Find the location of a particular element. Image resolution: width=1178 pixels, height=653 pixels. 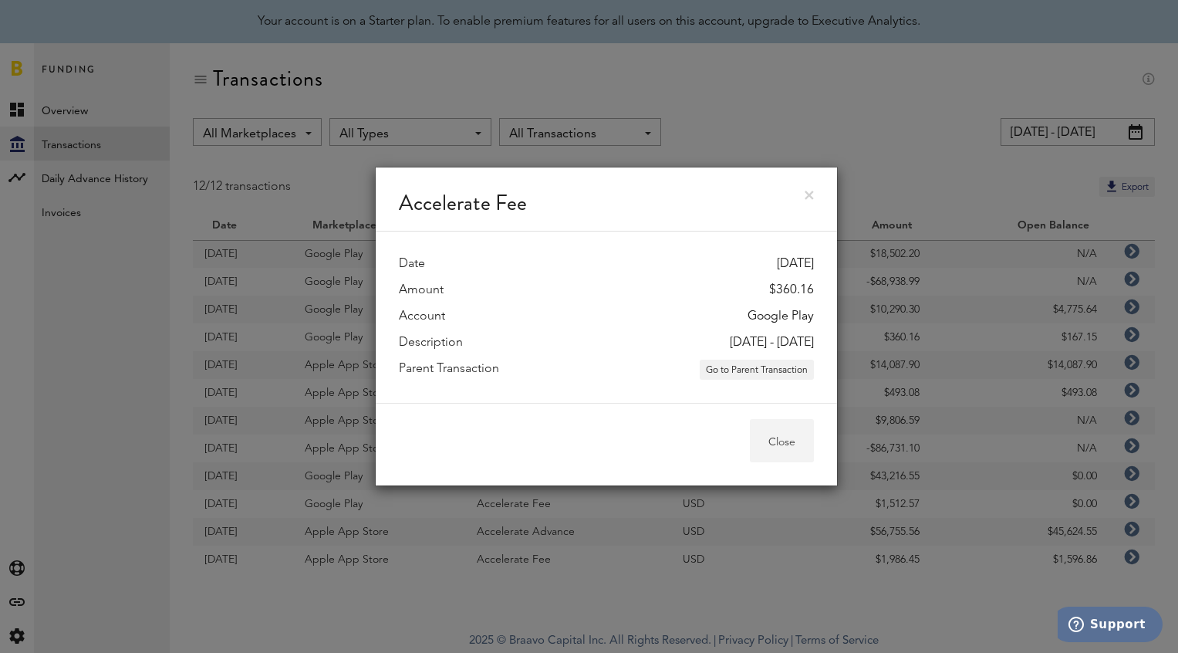

span: Support is located at coordinates (60, 18).